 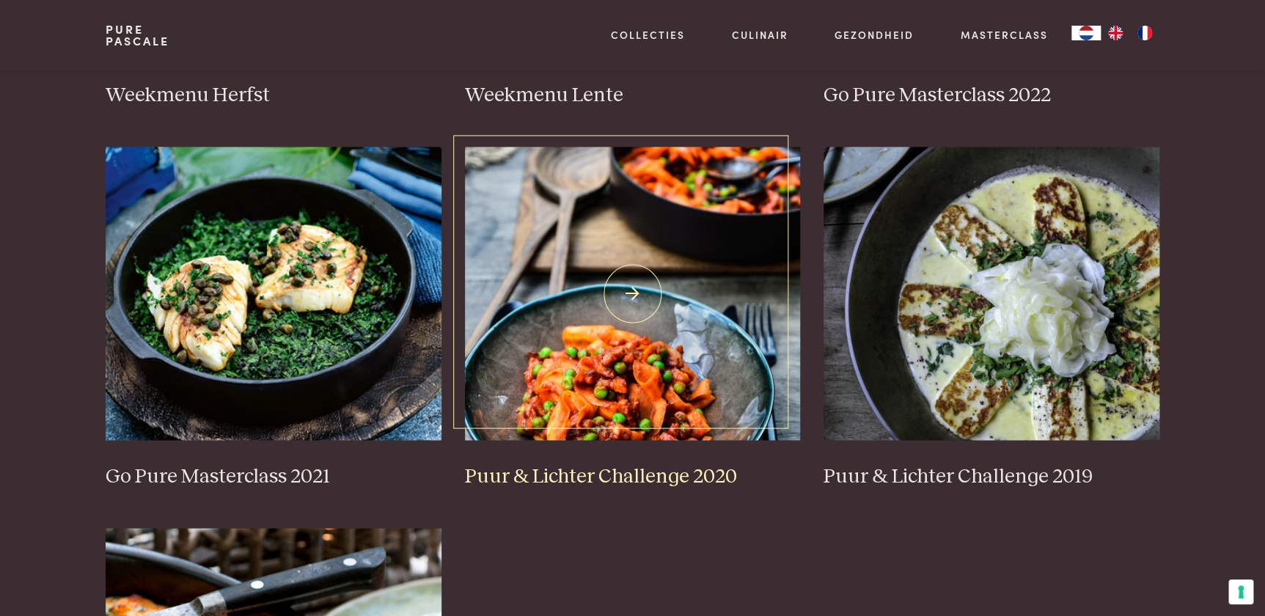 What do you see at coordinates (1130, 33) in the screenshot?
I see `ul: Language list` at bounding box center [1130, 33].